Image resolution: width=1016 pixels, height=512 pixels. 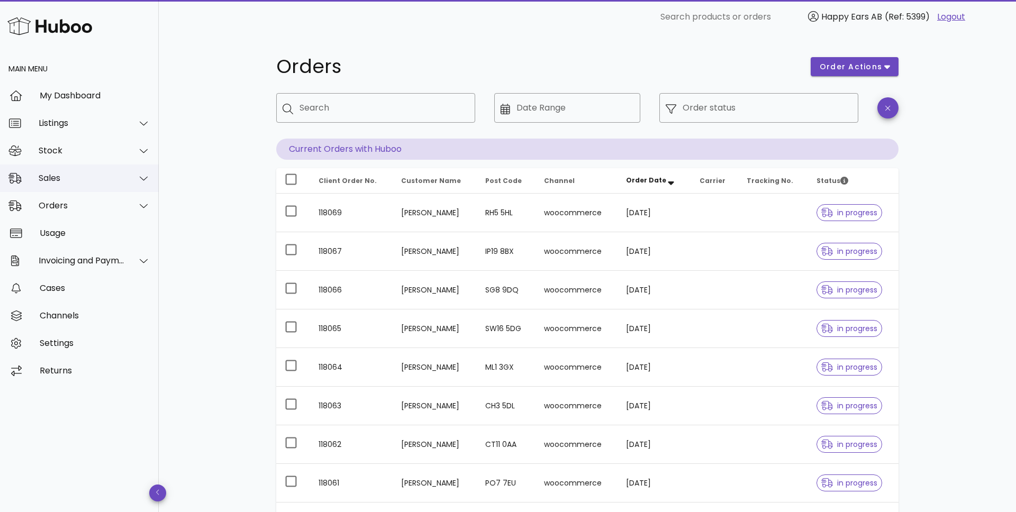 I want to click on td: 118069, so click(x=351, y=213).